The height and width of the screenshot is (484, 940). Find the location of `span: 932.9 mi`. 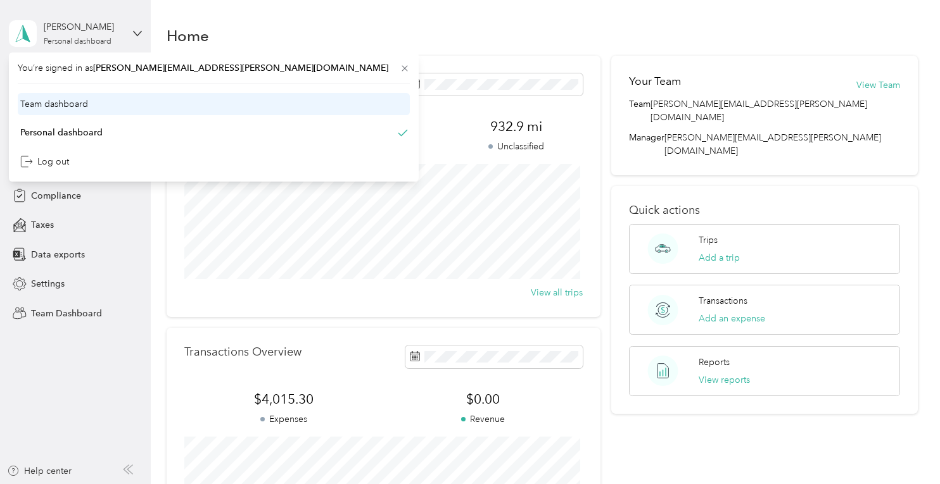

span: 932.9 mi is located at coordinates (516, 127).